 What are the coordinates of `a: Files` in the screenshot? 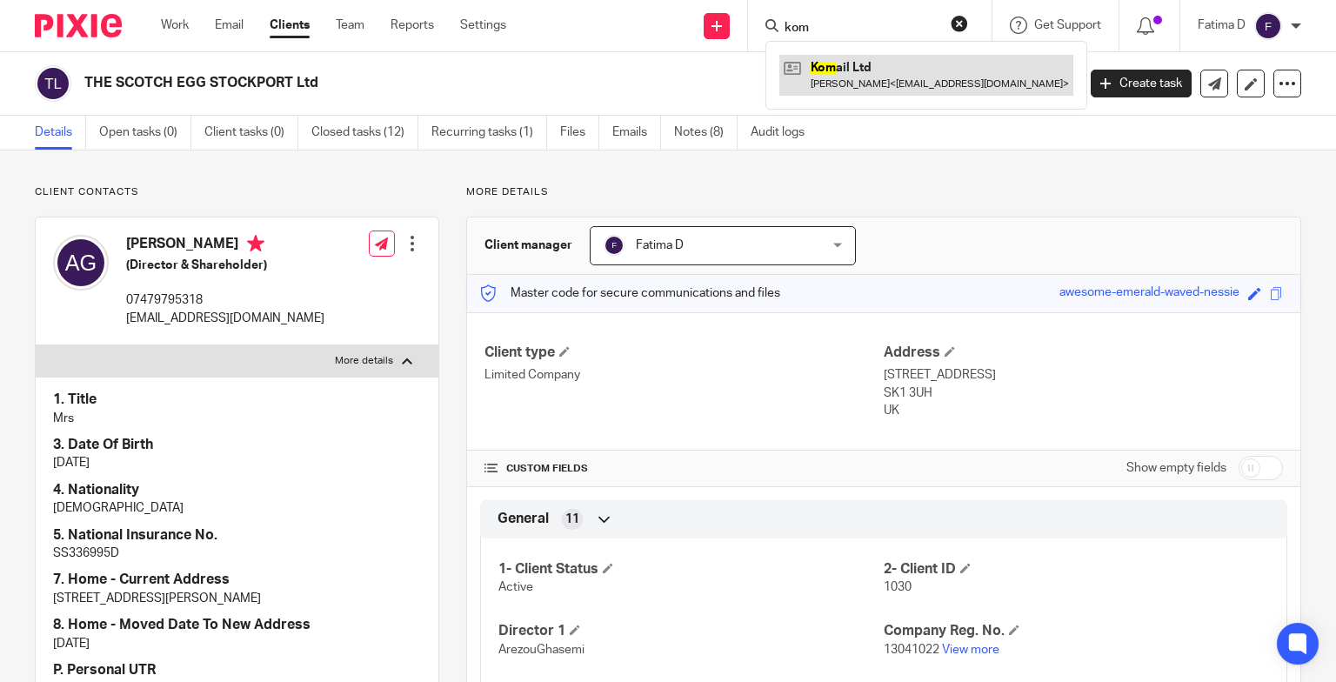 It's located at (579, 132).